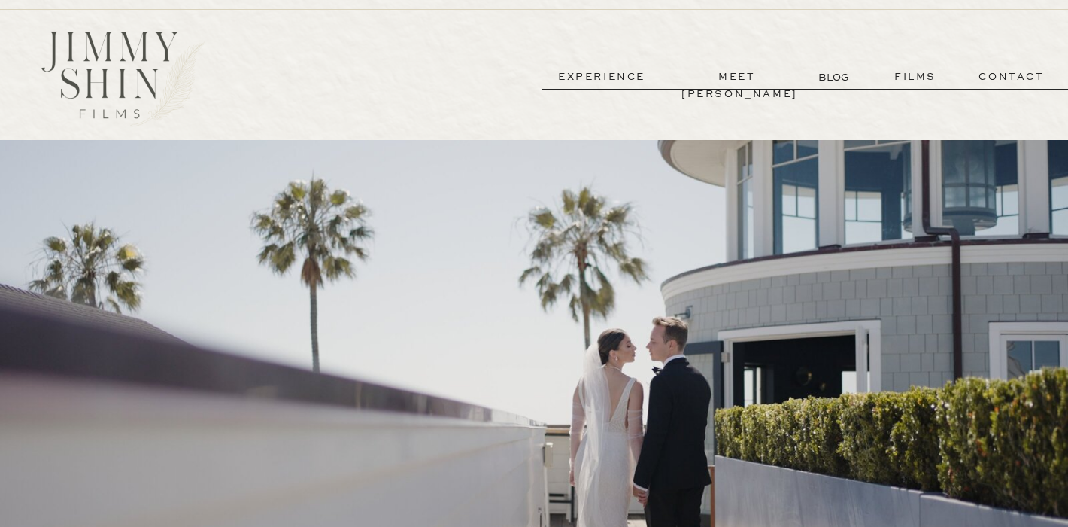  What do you see at coordinates (1012, 77) in the screenshot?
I see `a: contact` at bounding box center [1012, 77].